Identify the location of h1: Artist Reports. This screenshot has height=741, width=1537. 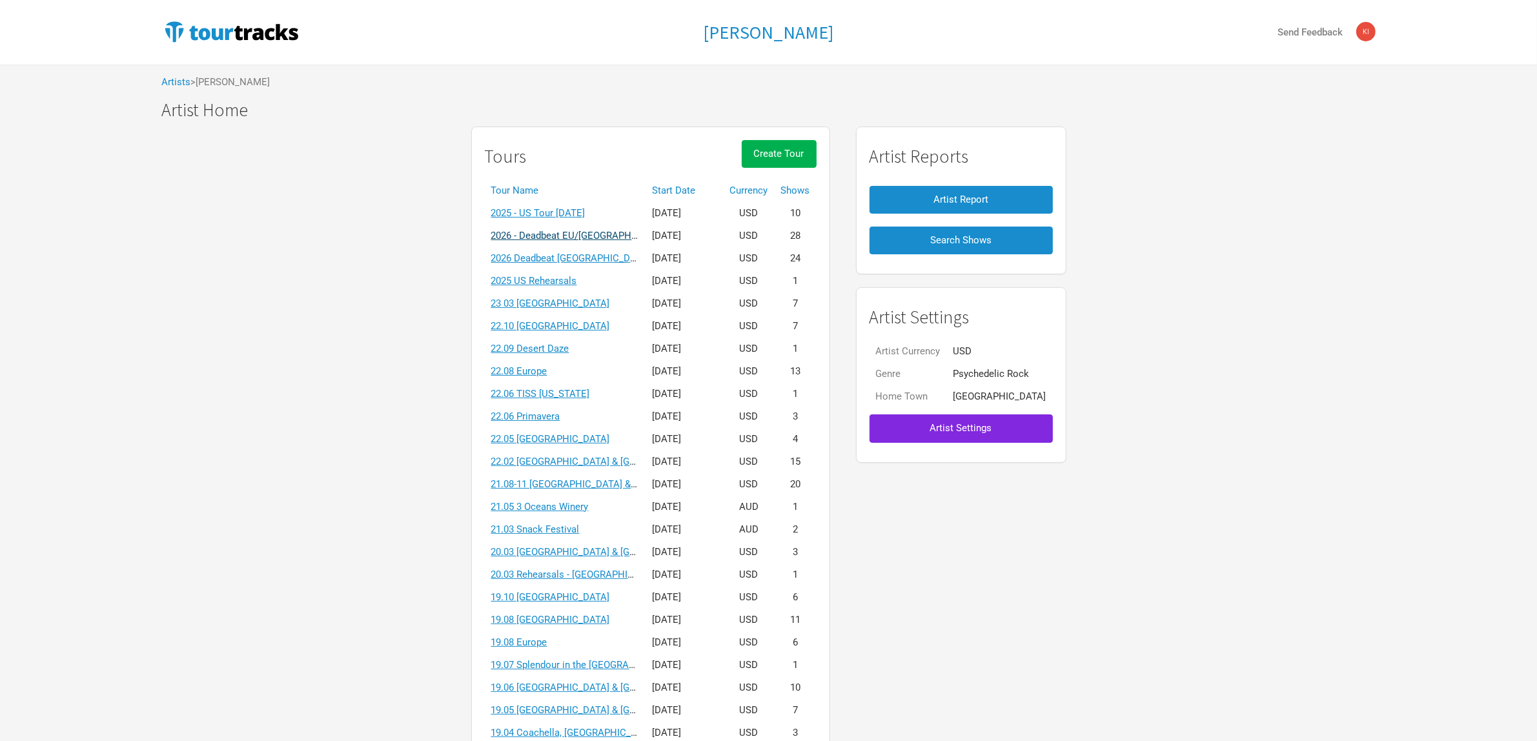
(961, 156).